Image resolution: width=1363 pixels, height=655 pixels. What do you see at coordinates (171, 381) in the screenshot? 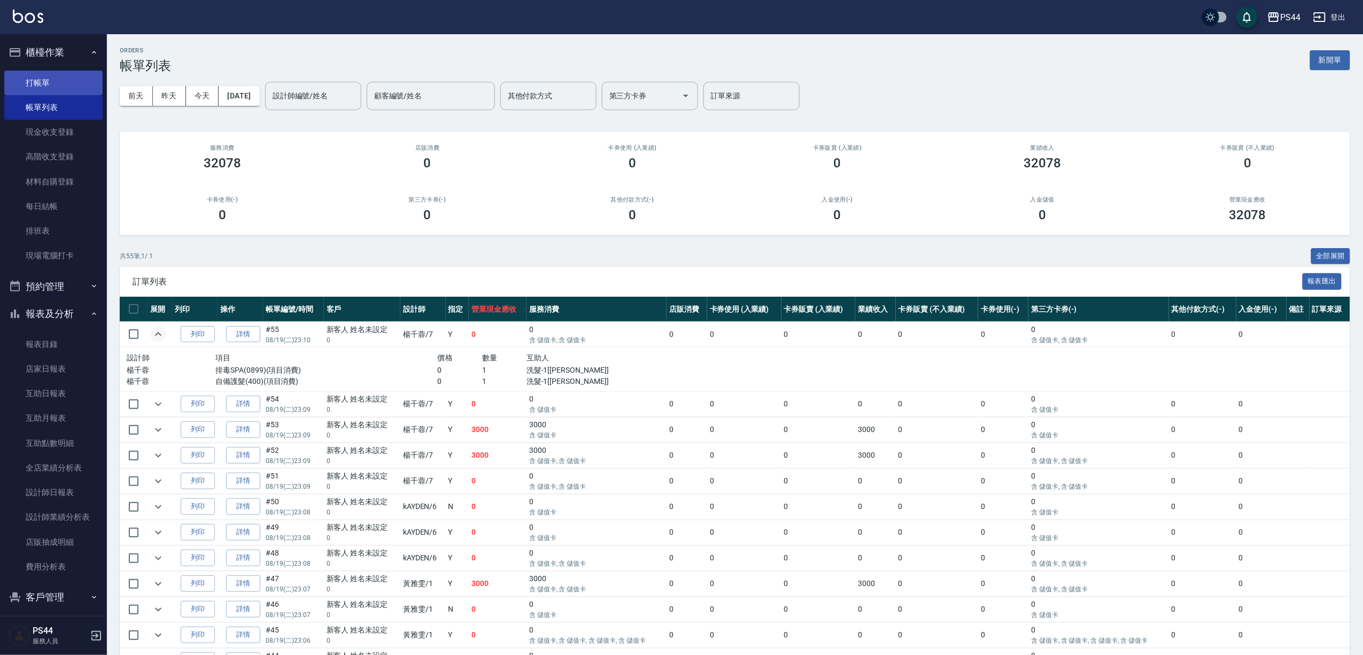
I see `p: 楊千蓉` at bounding box center [171, 381].